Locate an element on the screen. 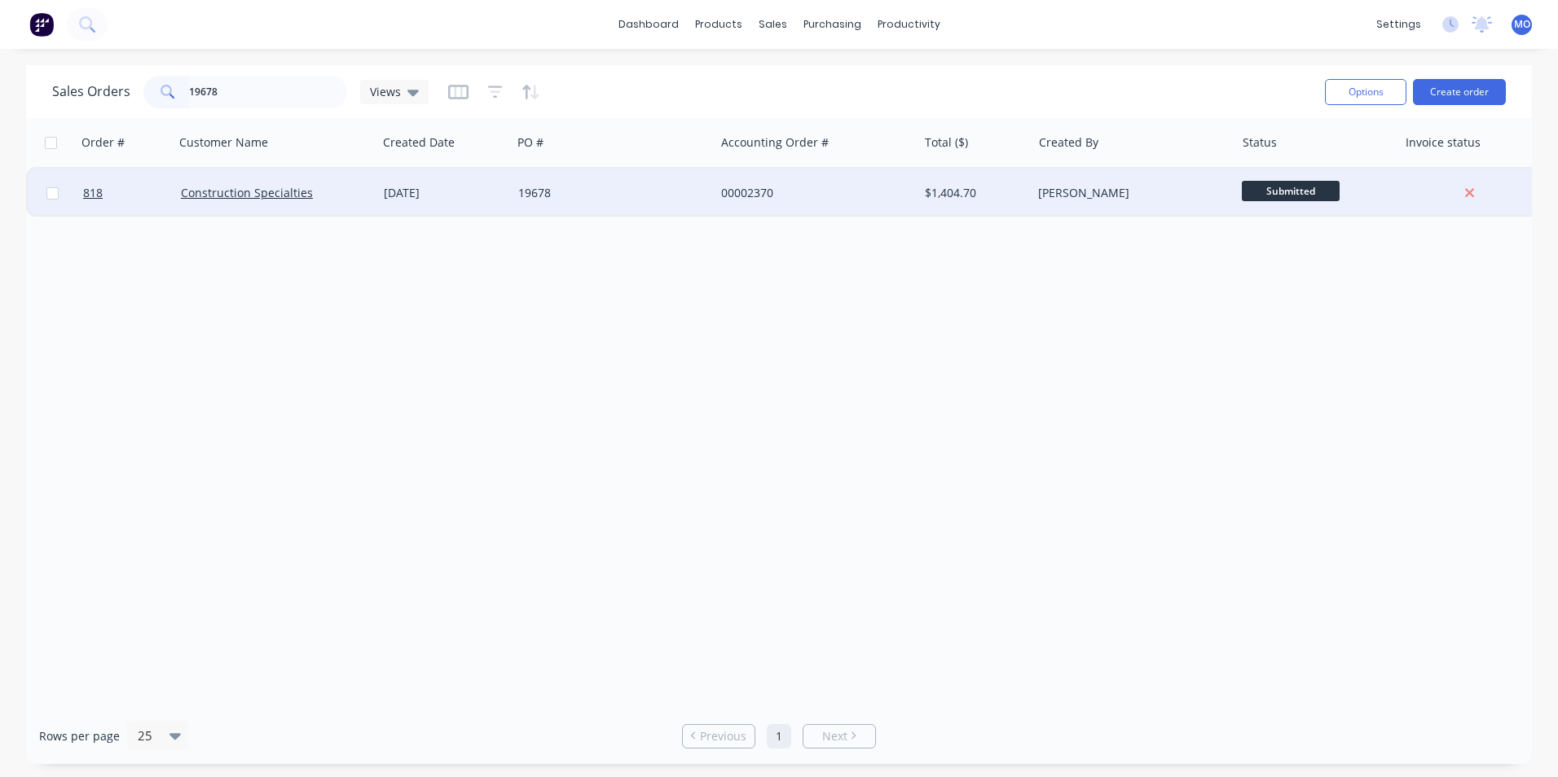  input: Search... is located at coordinates (268, 92).